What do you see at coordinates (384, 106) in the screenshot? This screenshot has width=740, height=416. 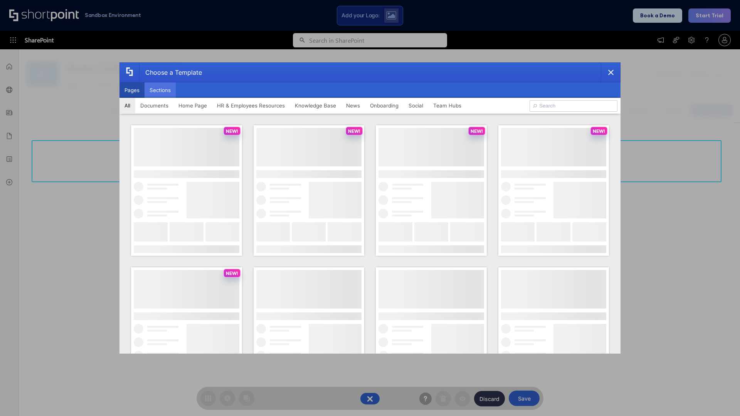 I see `button: Onboarding` at bounding box center [384, 106].